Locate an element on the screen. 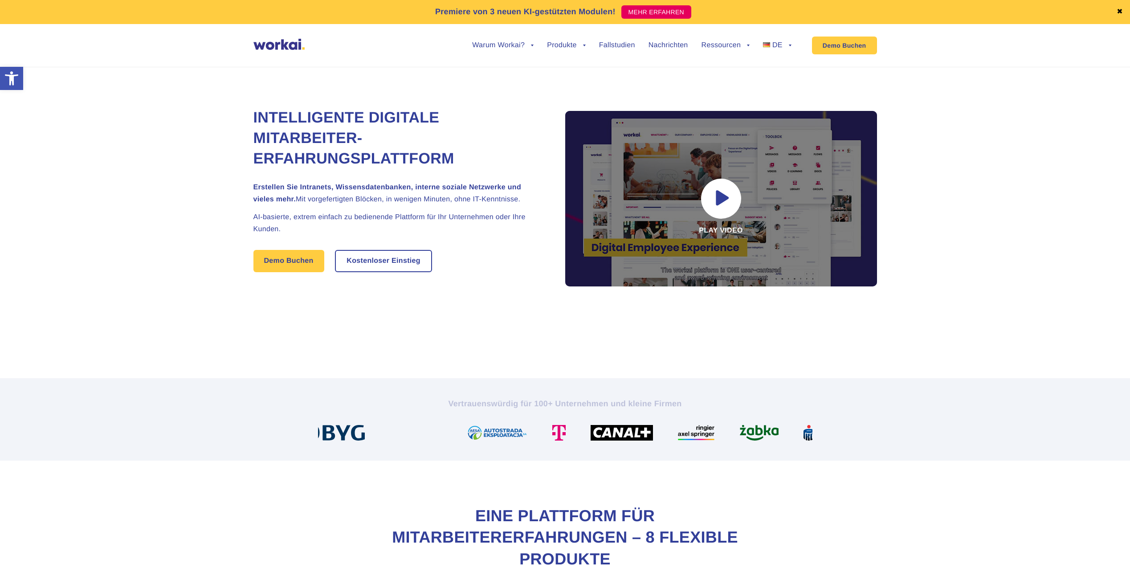  a: Ressourcen is located at coordinates (725, 45).